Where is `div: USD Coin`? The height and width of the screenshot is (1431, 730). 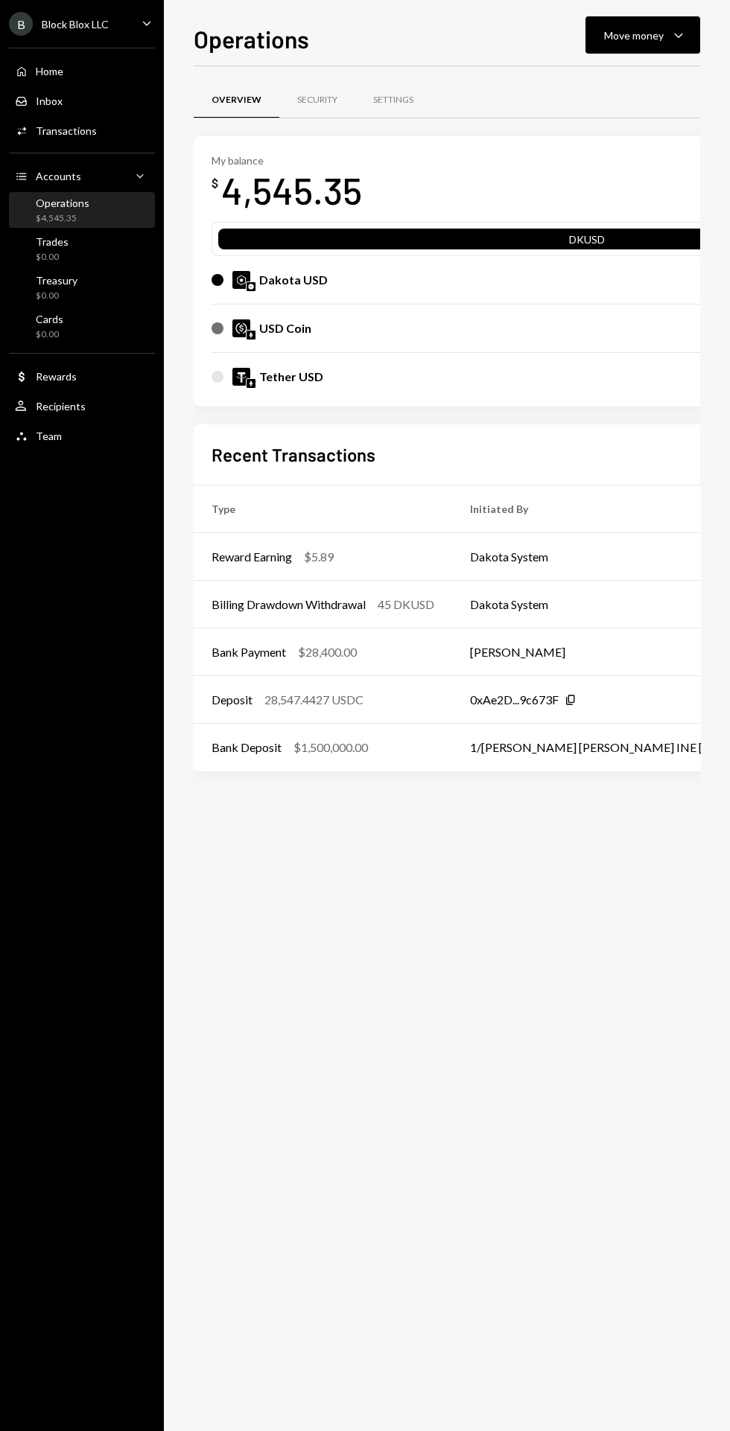
div: USD Coin is located at coordinates (285, 328).